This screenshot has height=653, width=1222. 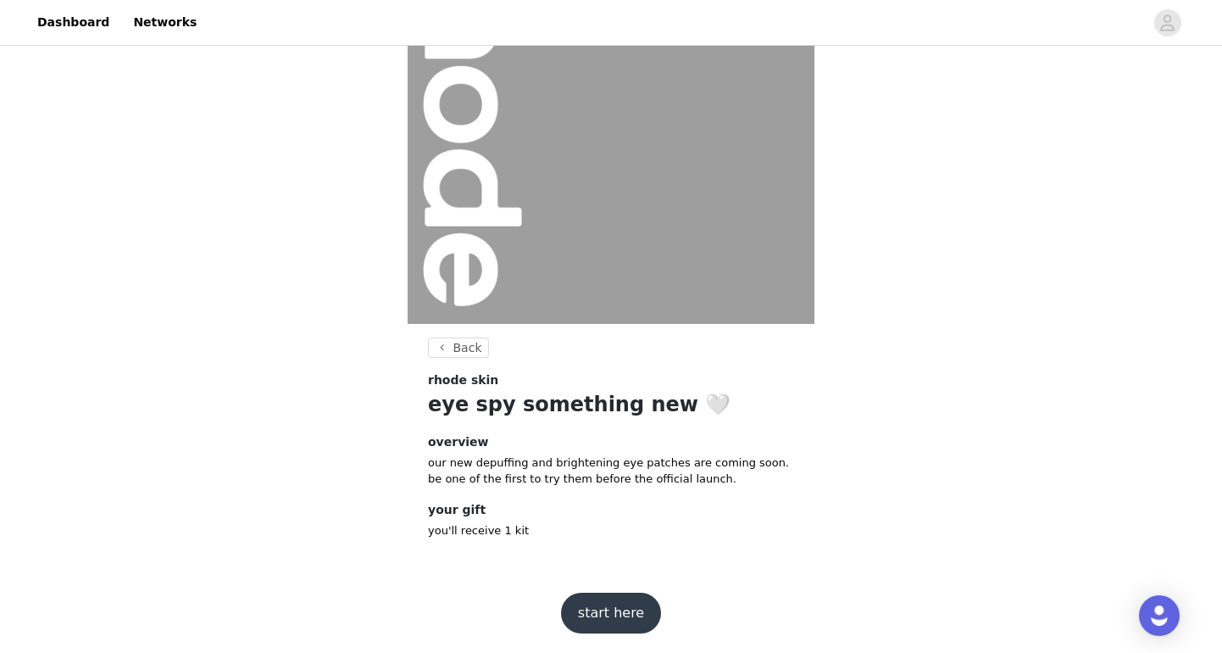 I want to click on p: you'll receive 1 kit, so click(x=611, y=531).